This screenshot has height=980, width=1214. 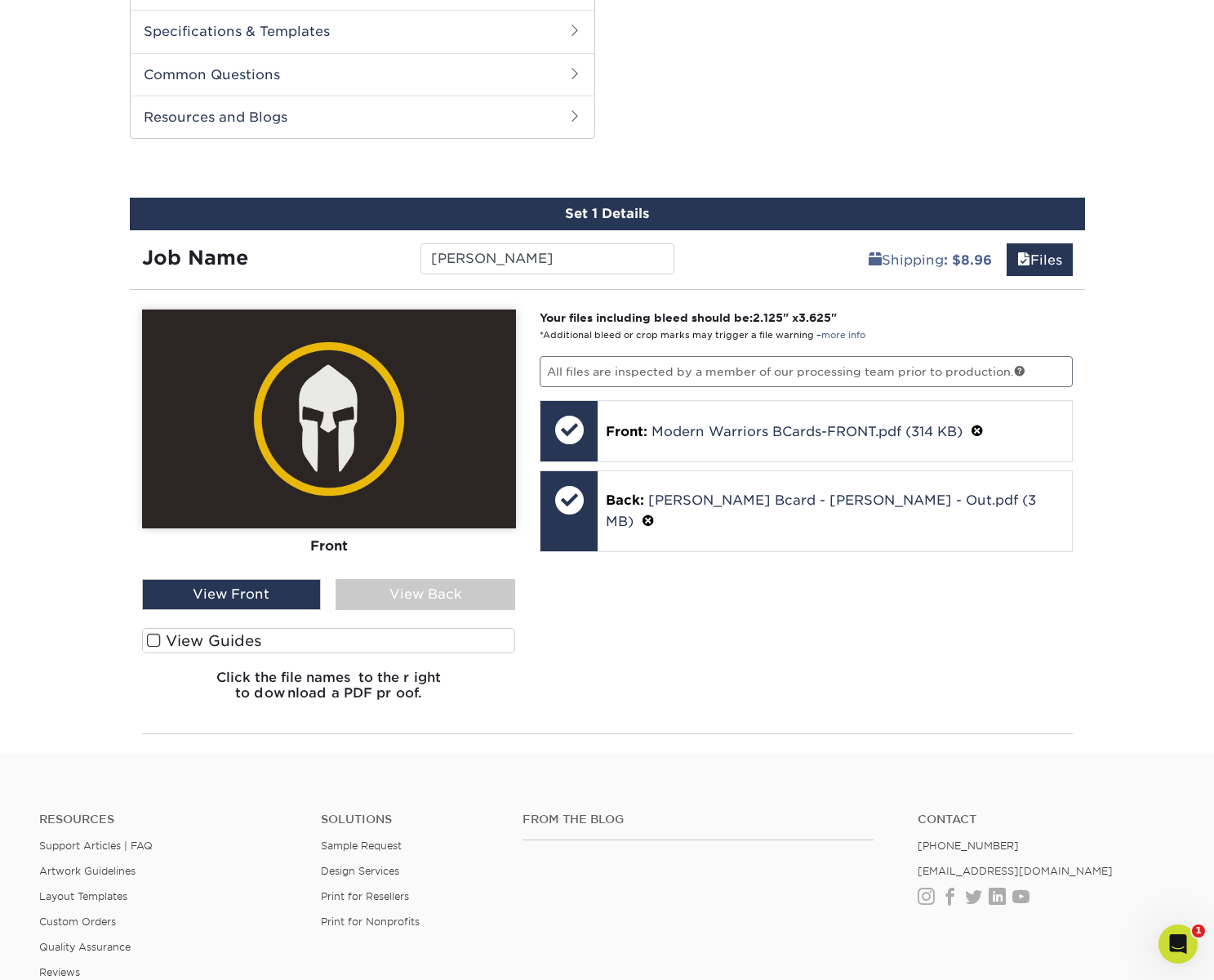 What do you see at coordinates (806, 372) in the screenshot?
I see `p: All files are inspected by a member of our processing team prior to production.` at bounding box center [806, 372].